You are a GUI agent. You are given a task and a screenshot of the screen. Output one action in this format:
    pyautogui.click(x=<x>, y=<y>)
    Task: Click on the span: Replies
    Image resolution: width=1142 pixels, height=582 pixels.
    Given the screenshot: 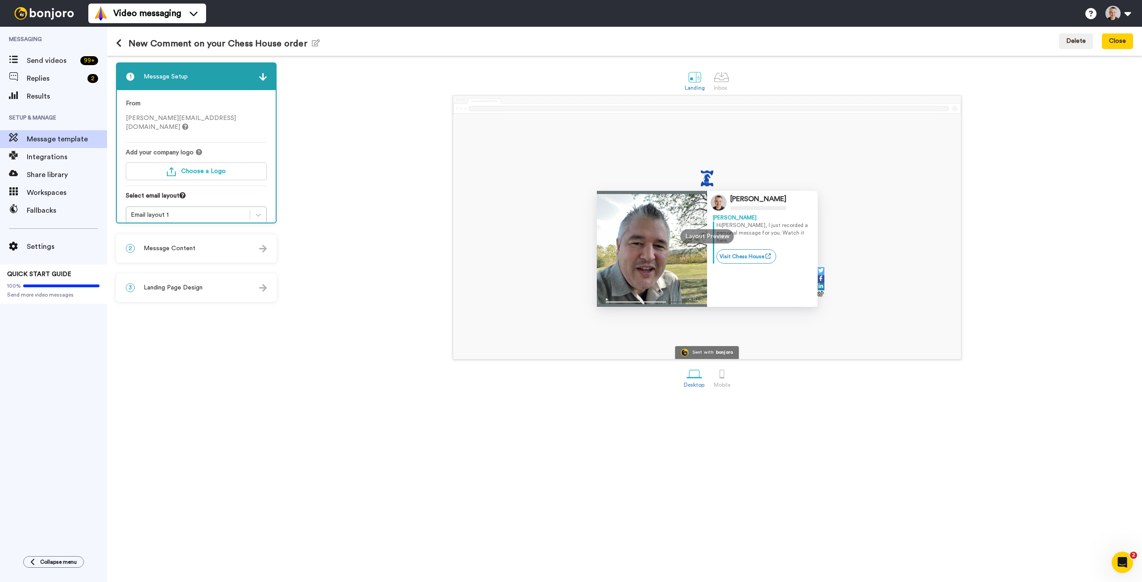 What is the action you would take?
    pyautogui.click(x=55, y=78)
    